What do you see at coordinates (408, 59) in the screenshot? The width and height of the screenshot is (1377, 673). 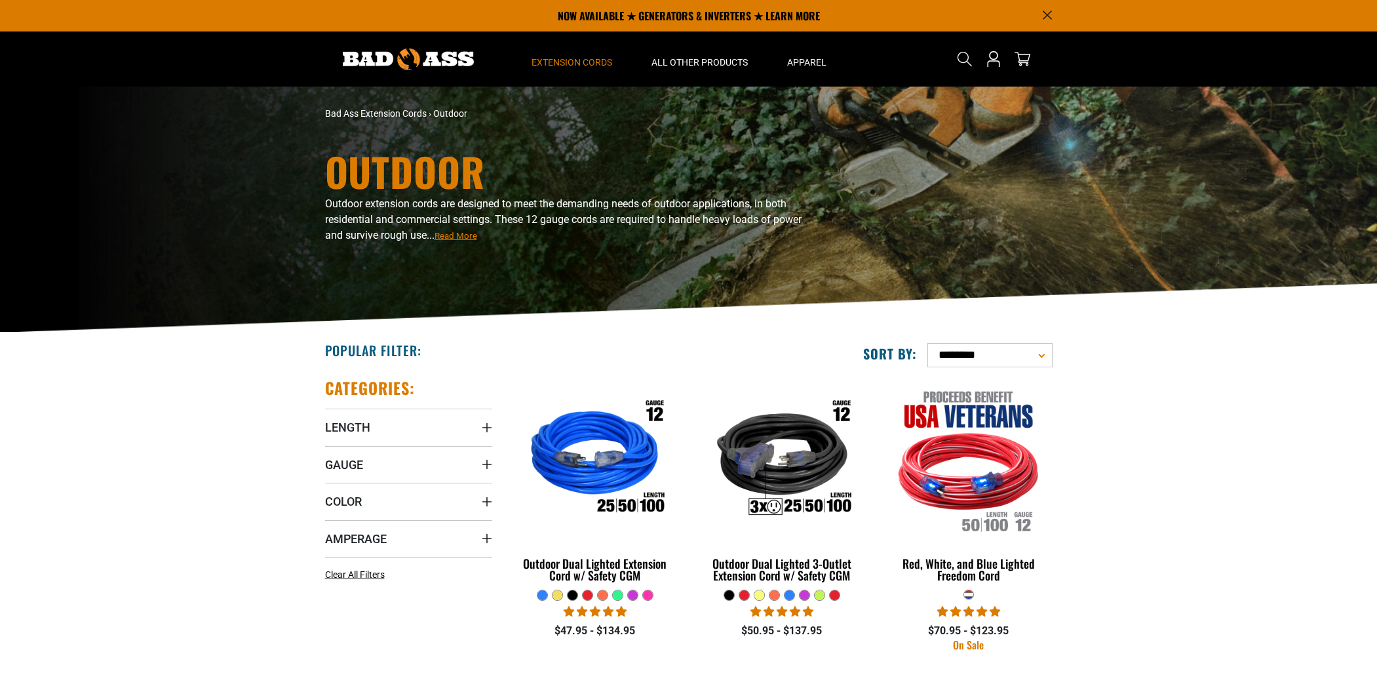 I see `img: Bad Ass Extension Cords` at bounding box center [408, 59].